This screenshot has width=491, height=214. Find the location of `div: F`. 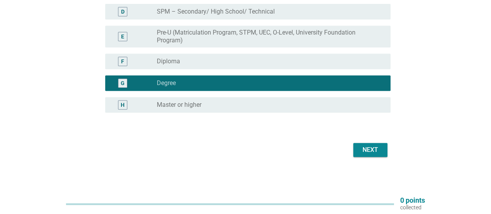

div: F is located at coordinates (123, 61).